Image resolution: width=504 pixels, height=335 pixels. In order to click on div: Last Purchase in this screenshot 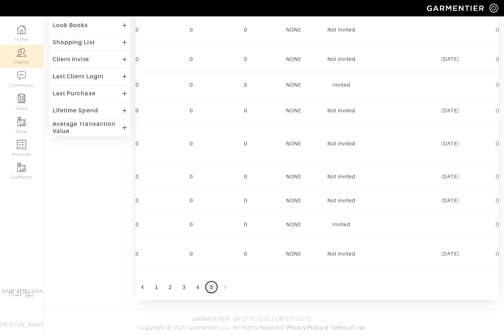, I will do `click(74, 93)`.